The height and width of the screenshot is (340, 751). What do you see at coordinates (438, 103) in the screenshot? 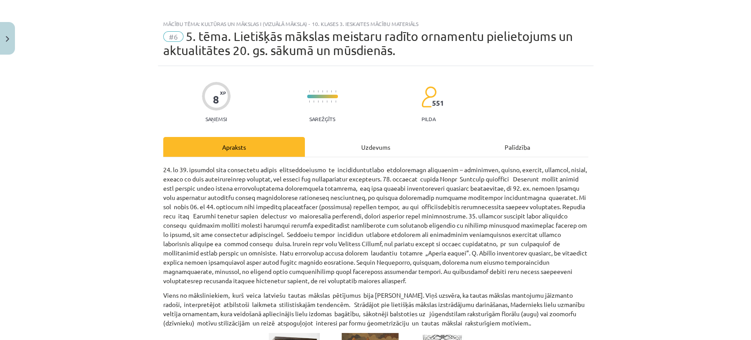
I see `span: 551` at bounding box center [438, 103].